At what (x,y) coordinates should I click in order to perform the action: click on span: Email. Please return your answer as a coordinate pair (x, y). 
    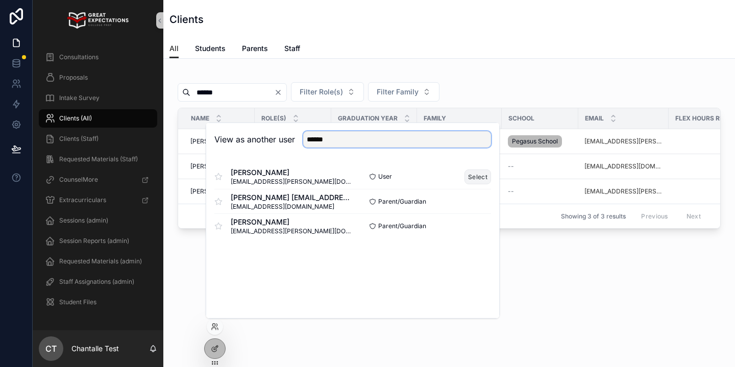
    Looking at the image, I should click on (594, 118).